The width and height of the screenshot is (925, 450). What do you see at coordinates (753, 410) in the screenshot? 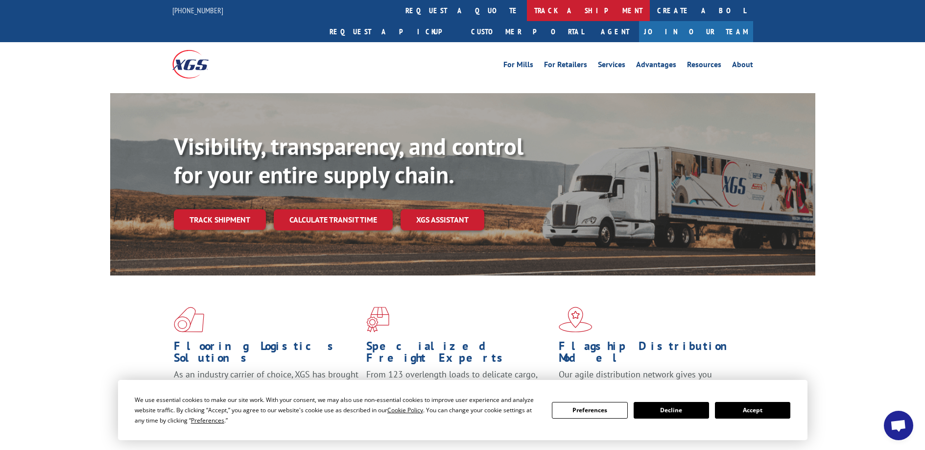
I see `button: Accept` at bounding box center [753, 410].